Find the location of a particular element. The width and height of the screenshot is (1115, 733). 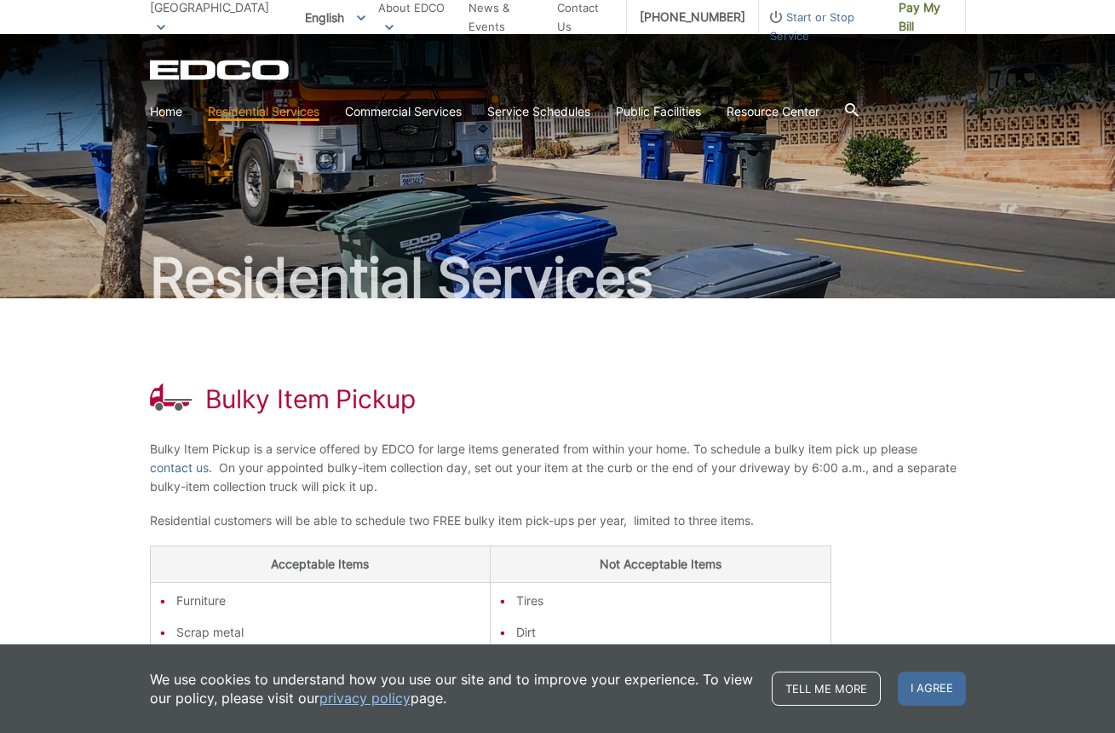

a: Tell me more is located at coordinates (826, 688).